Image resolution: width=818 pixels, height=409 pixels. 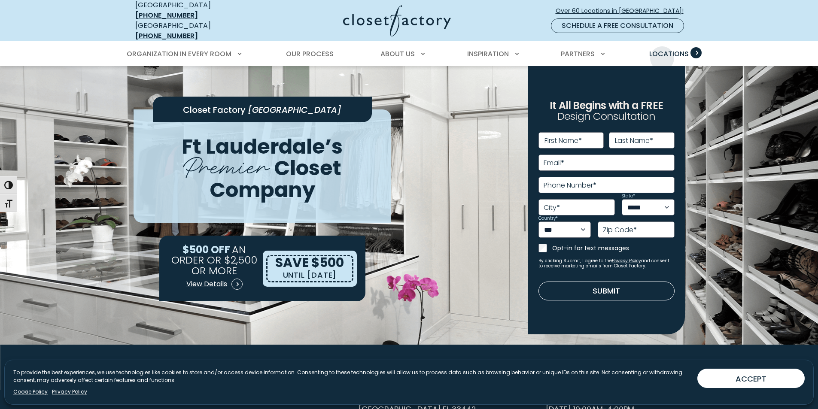 I want to click on span: Closet Factory, so click(x=214, y=109).